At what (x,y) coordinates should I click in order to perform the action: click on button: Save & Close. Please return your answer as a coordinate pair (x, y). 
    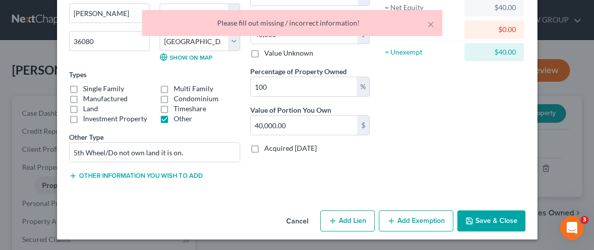
    Looking at the image, I should click on (491, 221).